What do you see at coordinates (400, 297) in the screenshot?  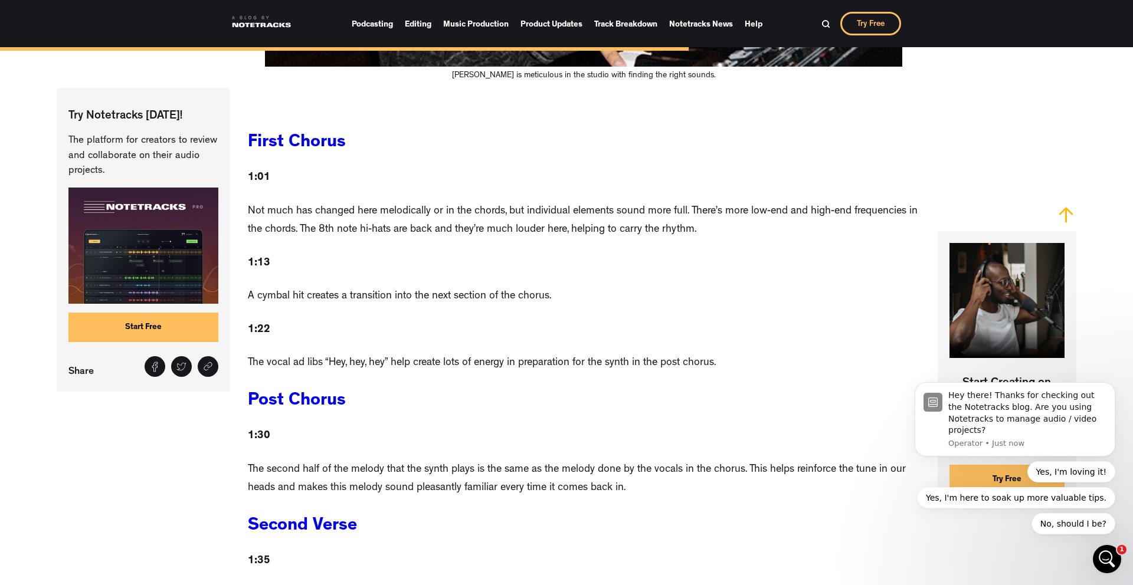 I see `p: A cymbal hit creates a transition into the next section of the chorus.` at bounding box center [400, 297].